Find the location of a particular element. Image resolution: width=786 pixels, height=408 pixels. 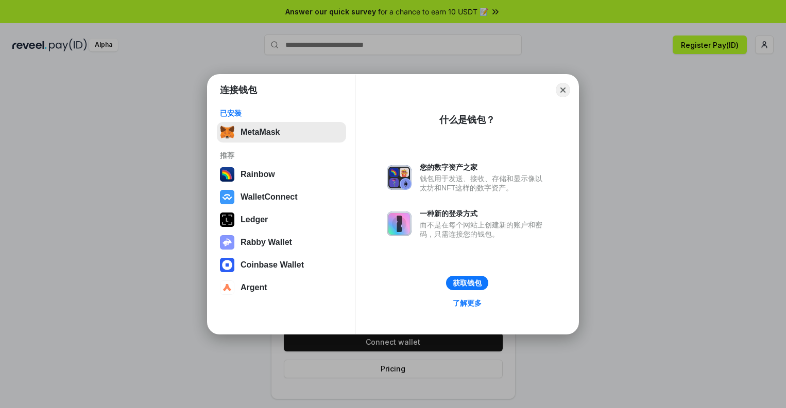

img: svg+xml,%3Csvg%20fill%3D%22none%22%20height%3D%2233%22%20viewBox%3D%220%200%2035%2033%22%20width%... is located at coordinates (227, 132).